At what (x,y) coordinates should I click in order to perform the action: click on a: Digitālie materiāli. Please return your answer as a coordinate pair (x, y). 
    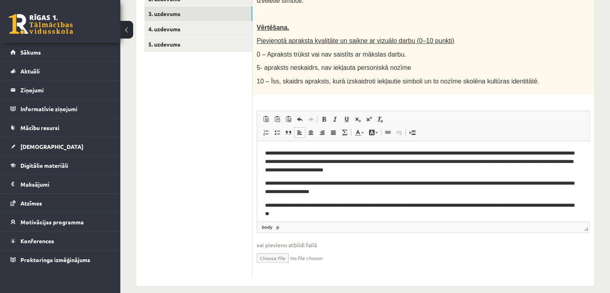
    Looking at the image, I should click on (60, 165).